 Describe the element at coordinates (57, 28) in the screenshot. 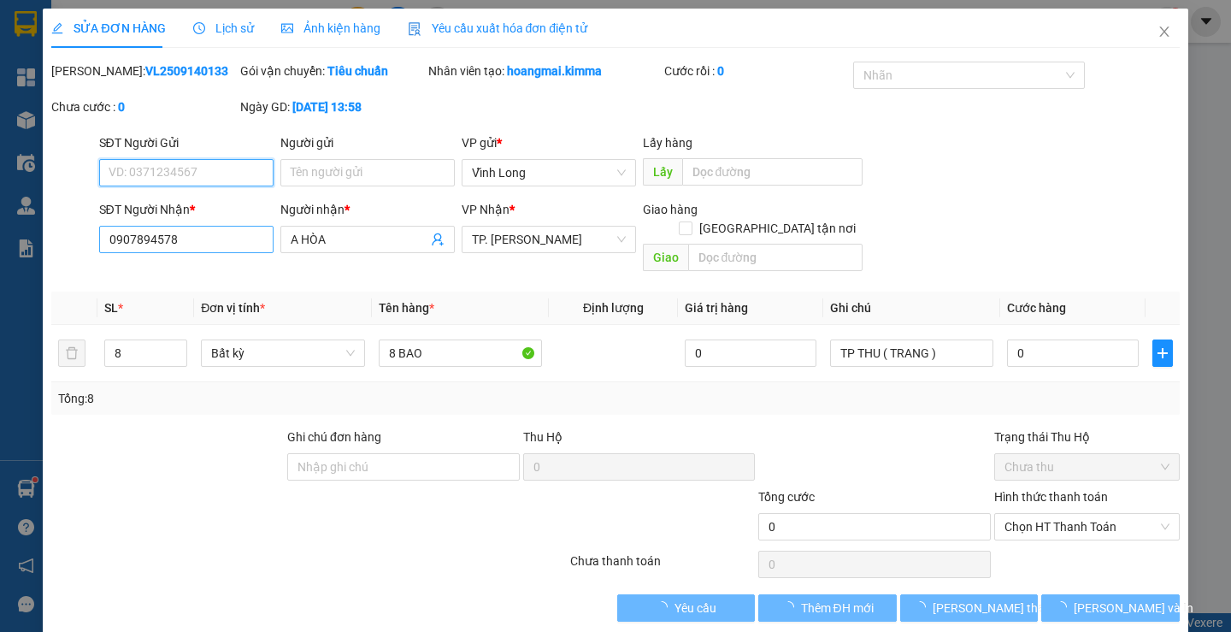

I see `span: edit` at that location.